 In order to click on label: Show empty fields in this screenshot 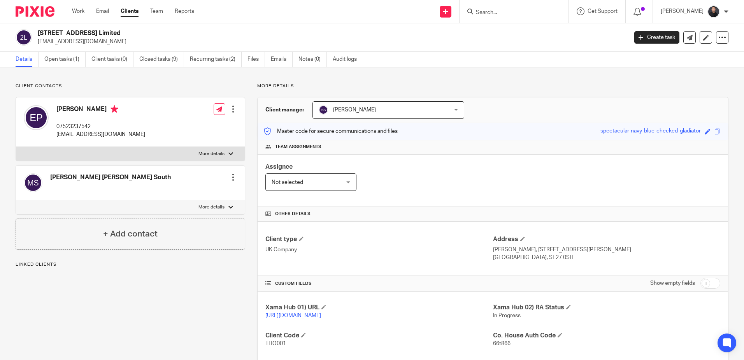, I will do `click(673, 283)`.